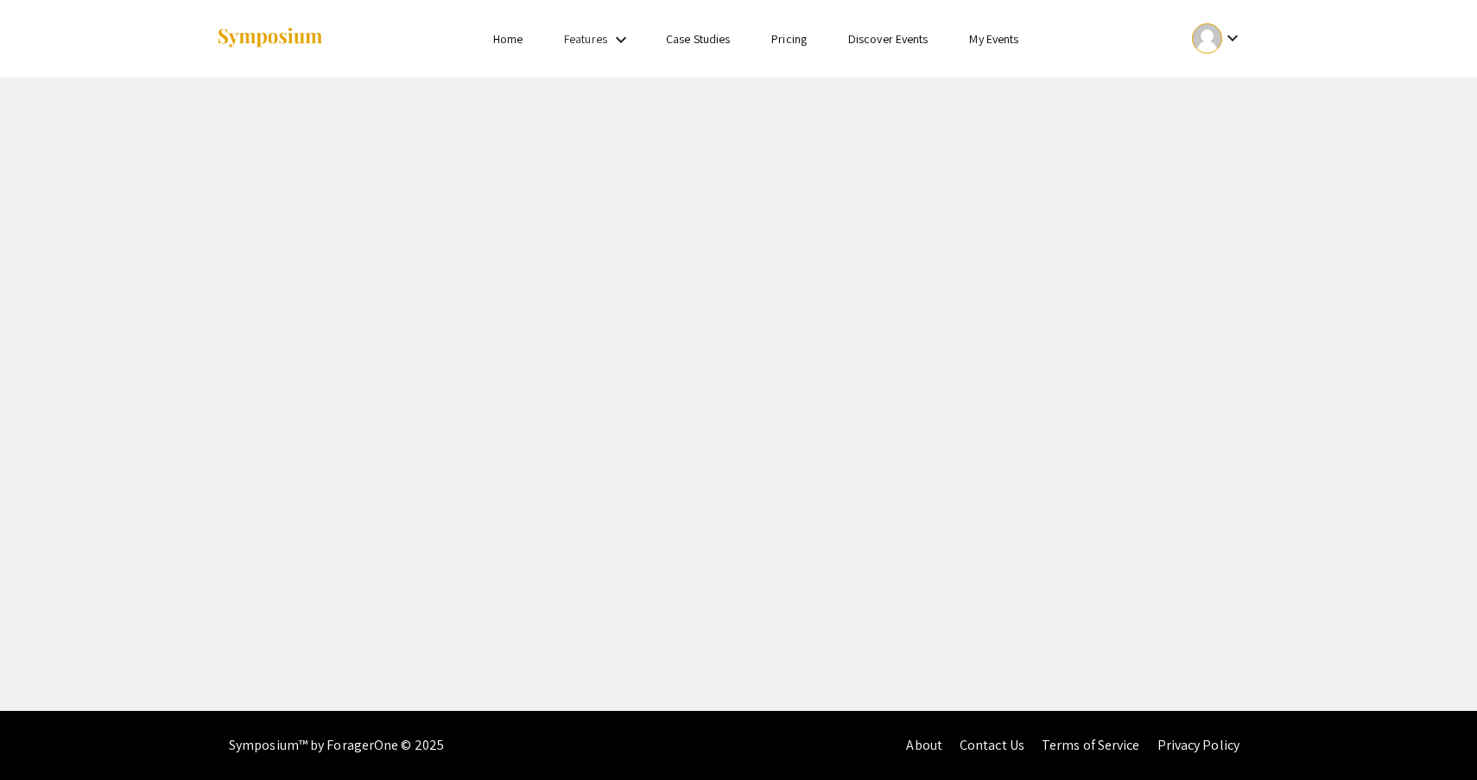 This screenshot has height=780, width=1477. What do you see at coordinates (993, 39) in the screenshot?
I see `a: My Events` at bounding box center [993, 39].